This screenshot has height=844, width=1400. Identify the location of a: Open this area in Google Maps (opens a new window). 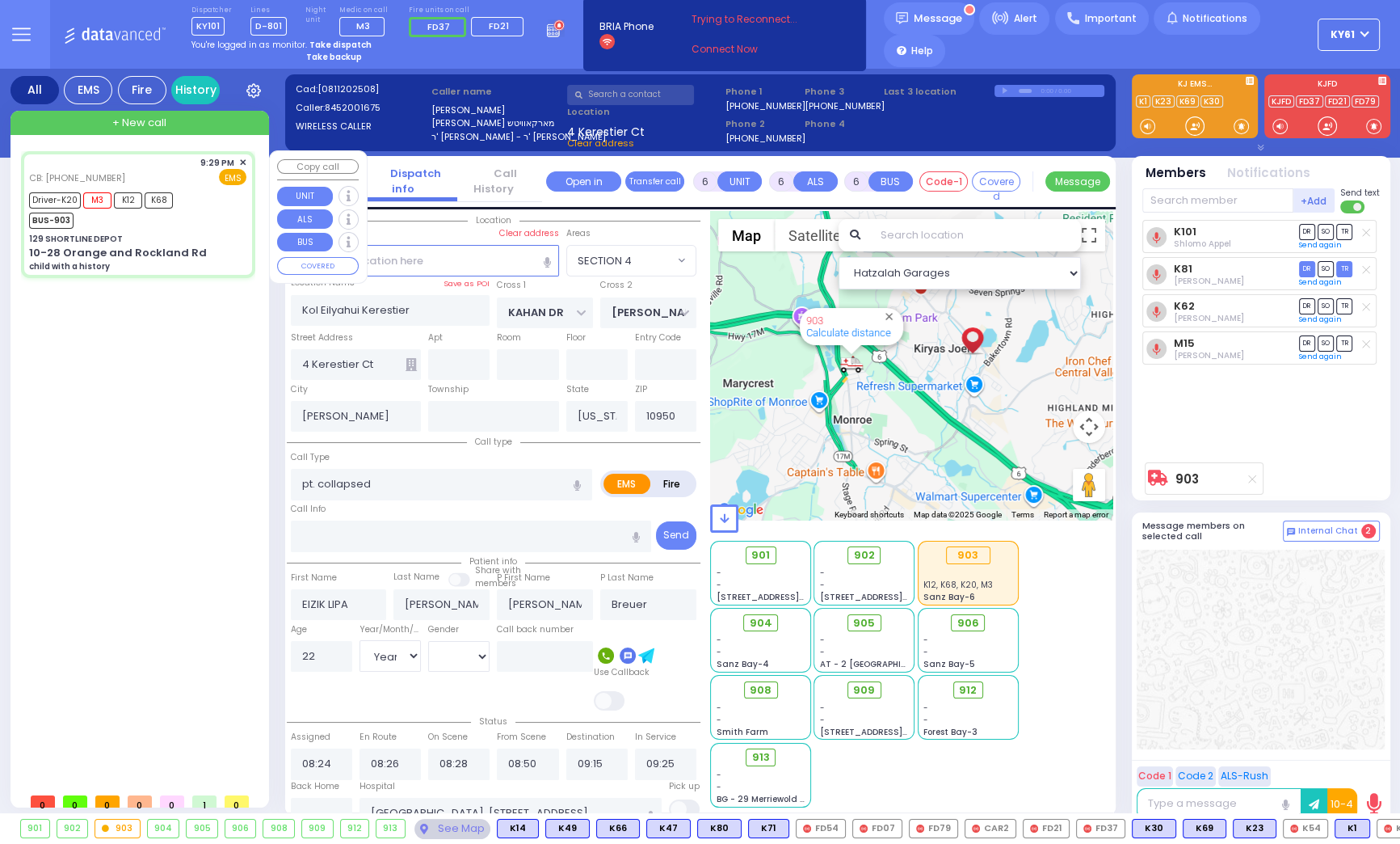
(741, 510).